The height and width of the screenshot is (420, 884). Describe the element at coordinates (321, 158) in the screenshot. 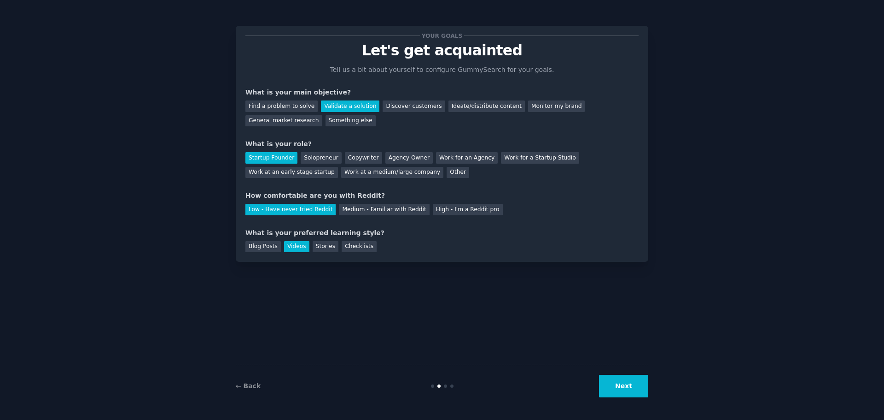

I see `div: Solopreneur` at that location.